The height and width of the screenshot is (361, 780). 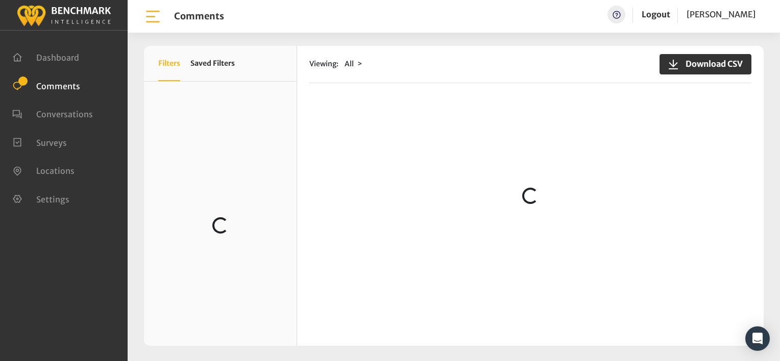 What do you see at coordinates (58, 58) in the screenshot?
I see `span: Dashboard` at bounding box center [58, 58].